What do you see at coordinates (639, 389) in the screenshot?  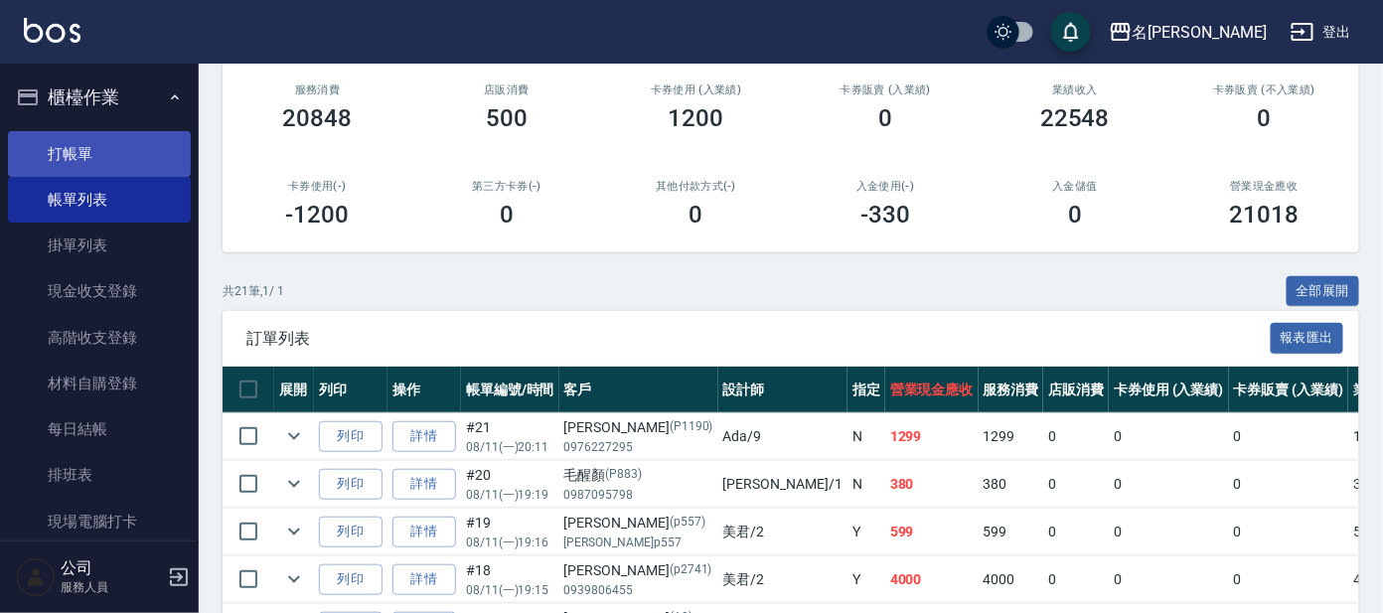 I see `th: 客戶` at bounding box center [639, 389].